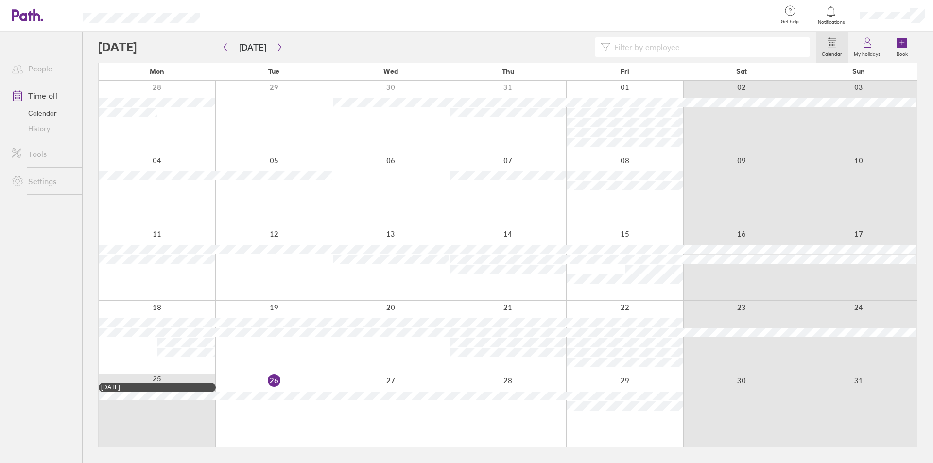 This screenshot has width=933, height=463. Describe the element at coordinates (43, 96) in the screenshot. I see `a: Time off` at that location.